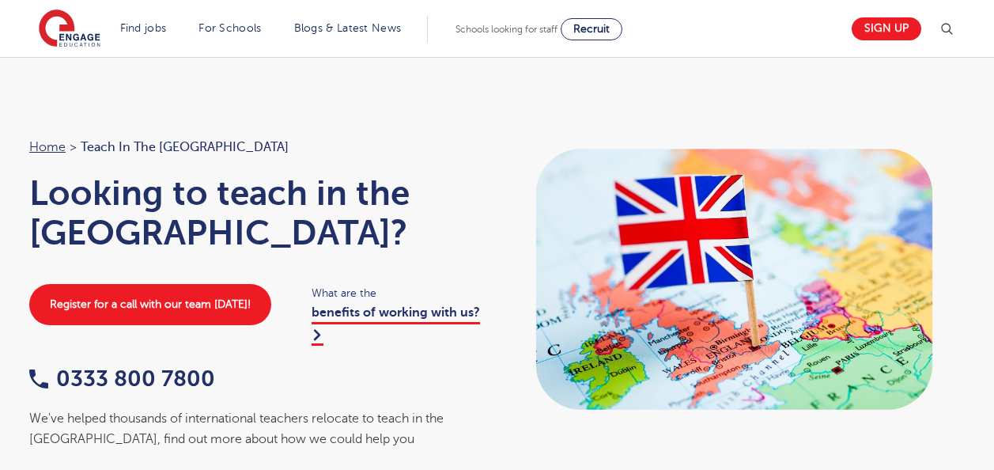  Describe the element at coordinates (591, 29) in the screenshot. I see `a: Recruit` at that location.